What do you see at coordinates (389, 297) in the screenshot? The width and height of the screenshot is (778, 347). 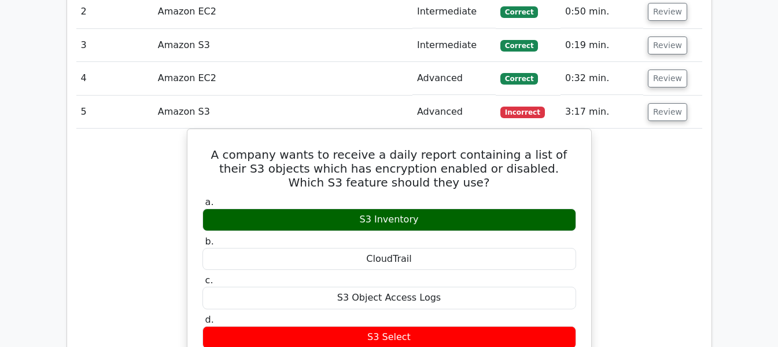 I see `div: S3 Object Access Logs` at bounding box center [389, 297].